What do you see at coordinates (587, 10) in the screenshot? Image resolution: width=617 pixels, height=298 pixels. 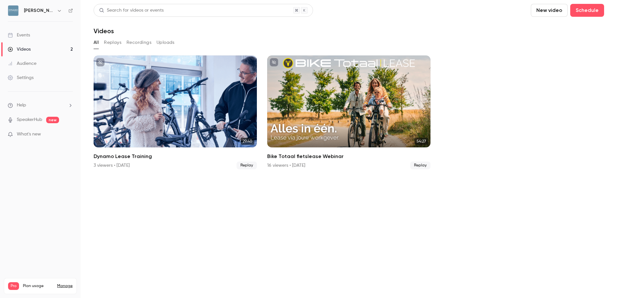 I see `button: Schedule` at bounding box center [587, 10].